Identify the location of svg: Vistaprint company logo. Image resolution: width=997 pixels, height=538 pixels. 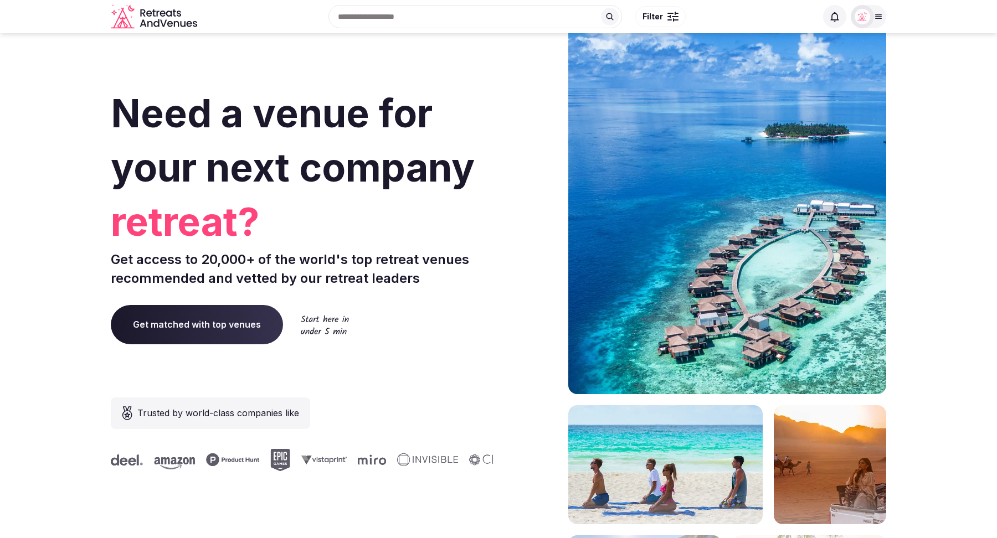
(323, 460).